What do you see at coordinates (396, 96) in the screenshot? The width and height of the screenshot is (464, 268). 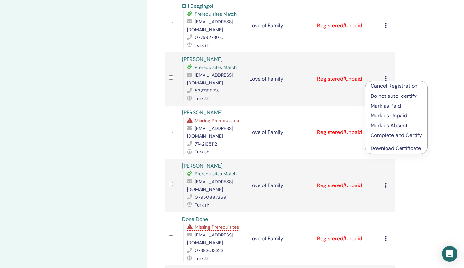 I see `p: Do not auto-certify` at bounding box center [396, 96].